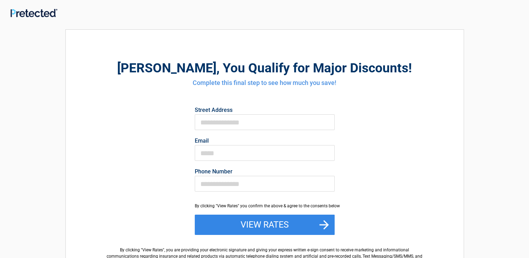 Image resolution: width=529 pixels, height=258 pixels. What do you see at coordinates (265, 83) in the screenshot?
I see `h4: Complete this final step to see how much you save!` at bounding box center [265, 83].